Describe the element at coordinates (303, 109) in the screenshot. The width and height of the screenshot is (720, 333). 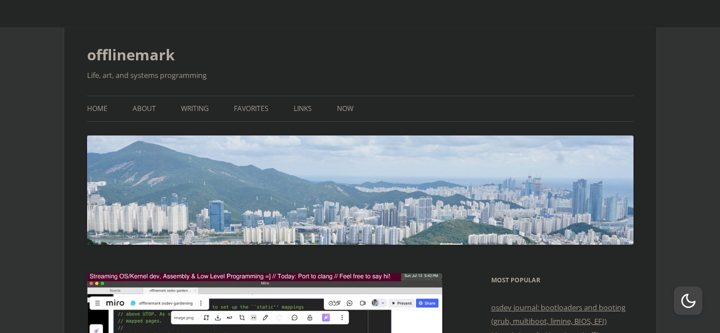
I see `a: Links` at that location.